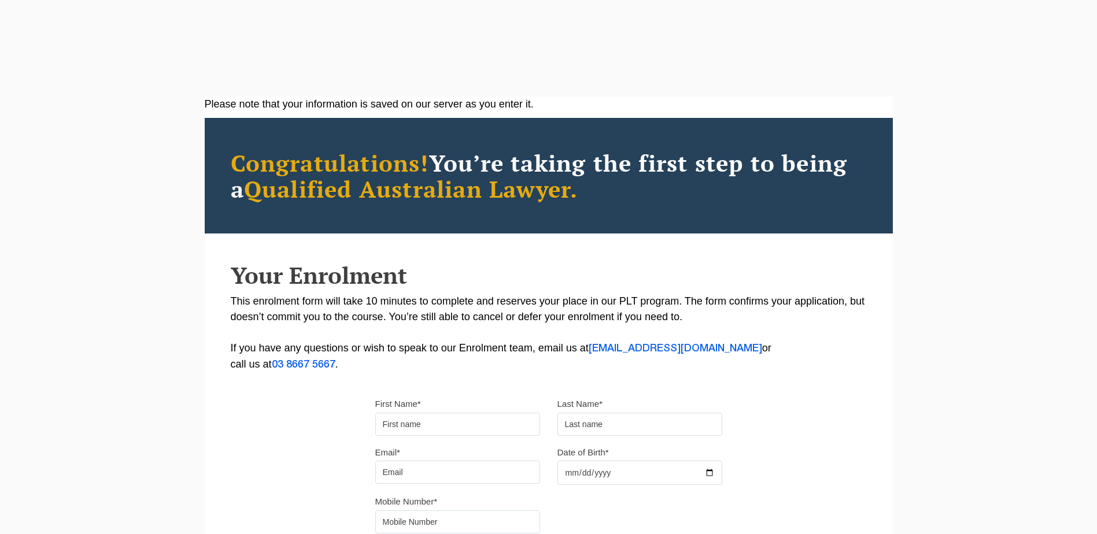 The height and width of the screenshot is (534, 1097). I want to click on span: Qualified Australian Lawyer., so click(411, 189).